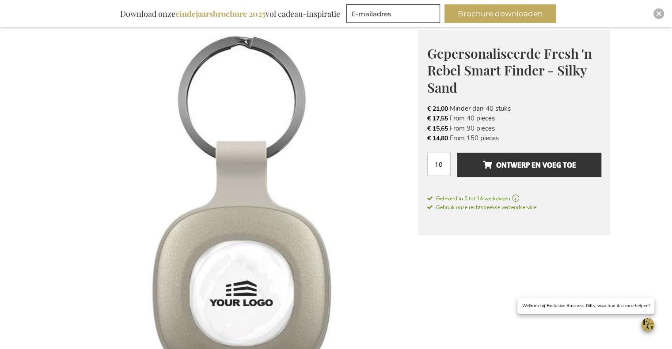 The image size is (672, 349). Describe the element at coordinates (514, 199) in the screenshot. I see `span: Geleverd in 5 tot 14 werkdagen` at that location.